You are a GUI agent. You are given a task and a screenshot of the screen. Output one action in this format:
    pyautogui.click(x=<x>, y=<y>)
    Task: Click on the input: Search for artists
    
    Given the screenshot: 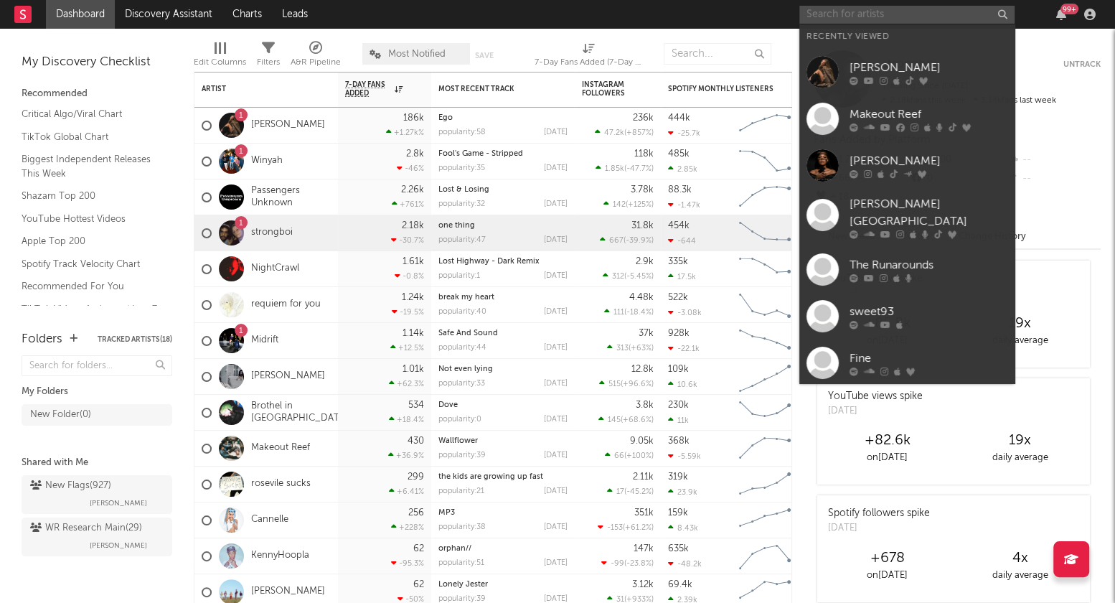 What is the action you would take?
    pyautogui.click(x=907, y=14)
    